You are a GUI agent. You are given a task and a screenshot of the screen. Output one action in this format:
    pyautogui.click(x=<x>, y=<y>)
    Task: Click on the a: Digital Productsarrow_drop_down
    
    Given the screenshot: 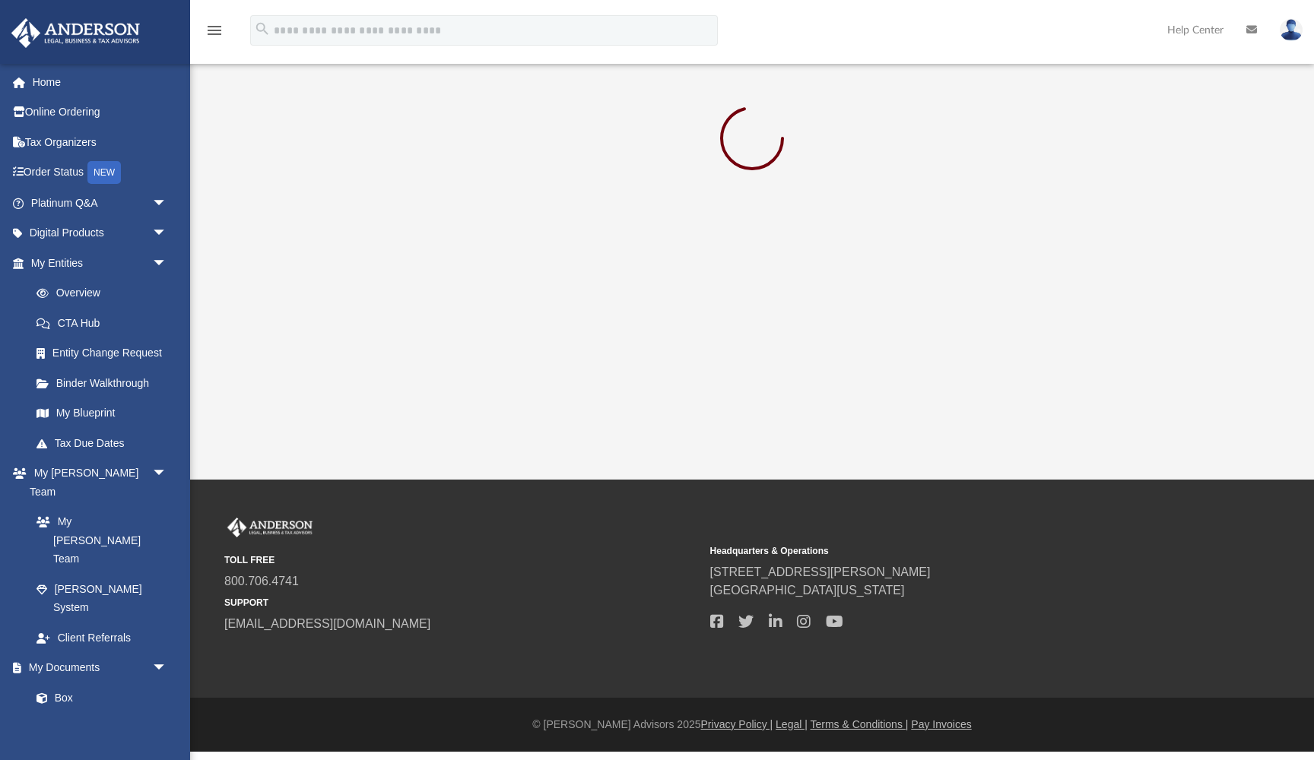 What is the action you would take?
    pyautogui.click(x=100, y=233)
    